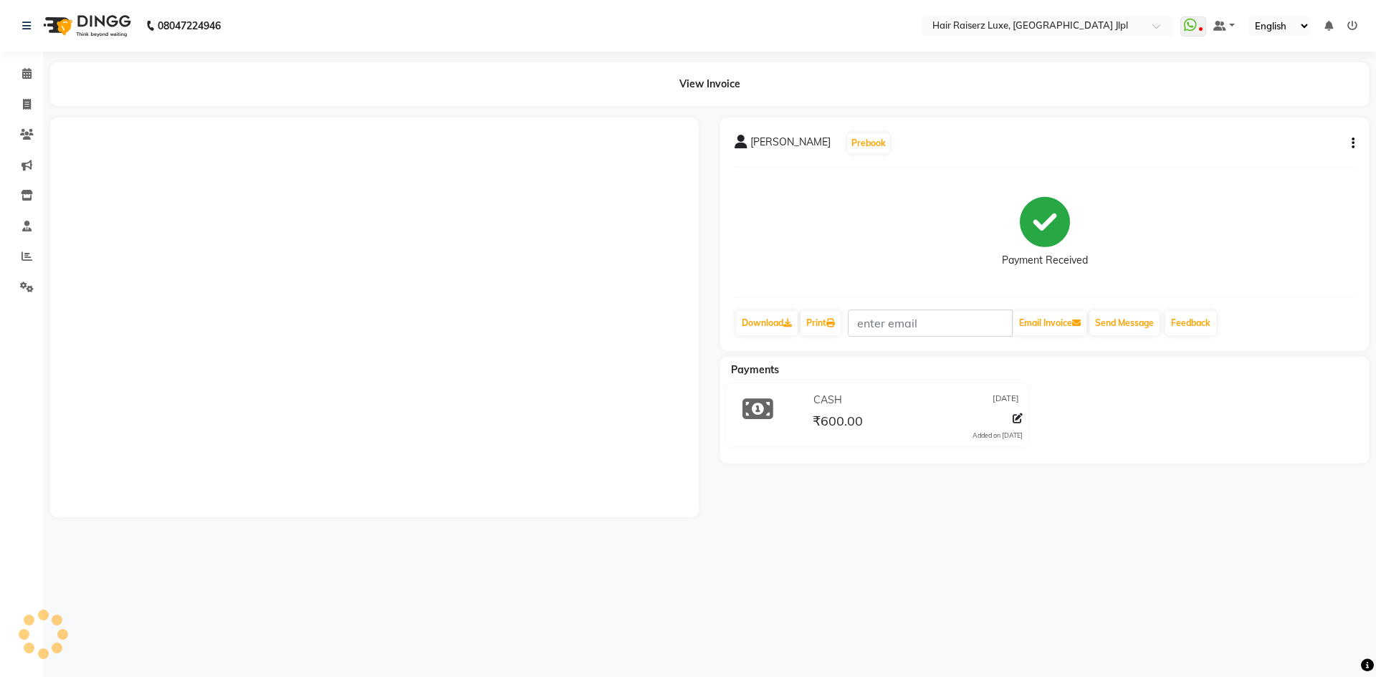 The image size is (1376, 677). What do you see at coordinates (85, 26) in the screenshot?
I see `img: logo` at bounding box center [85, 26].